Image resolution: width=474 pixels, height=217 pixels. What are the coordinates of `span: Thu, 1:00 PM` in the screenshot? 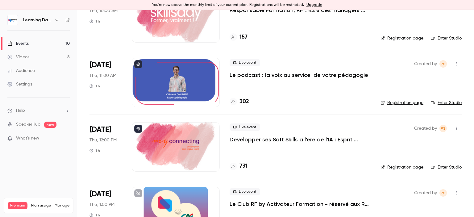 It's located at (102, 205).